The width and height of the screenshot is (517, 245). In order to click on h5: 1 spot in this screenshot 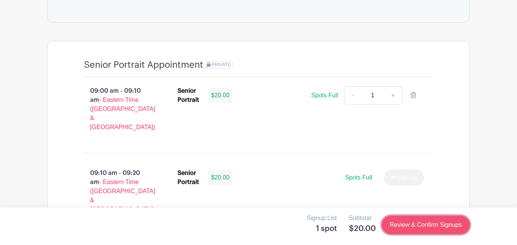, I will do `click(322, 229)`.